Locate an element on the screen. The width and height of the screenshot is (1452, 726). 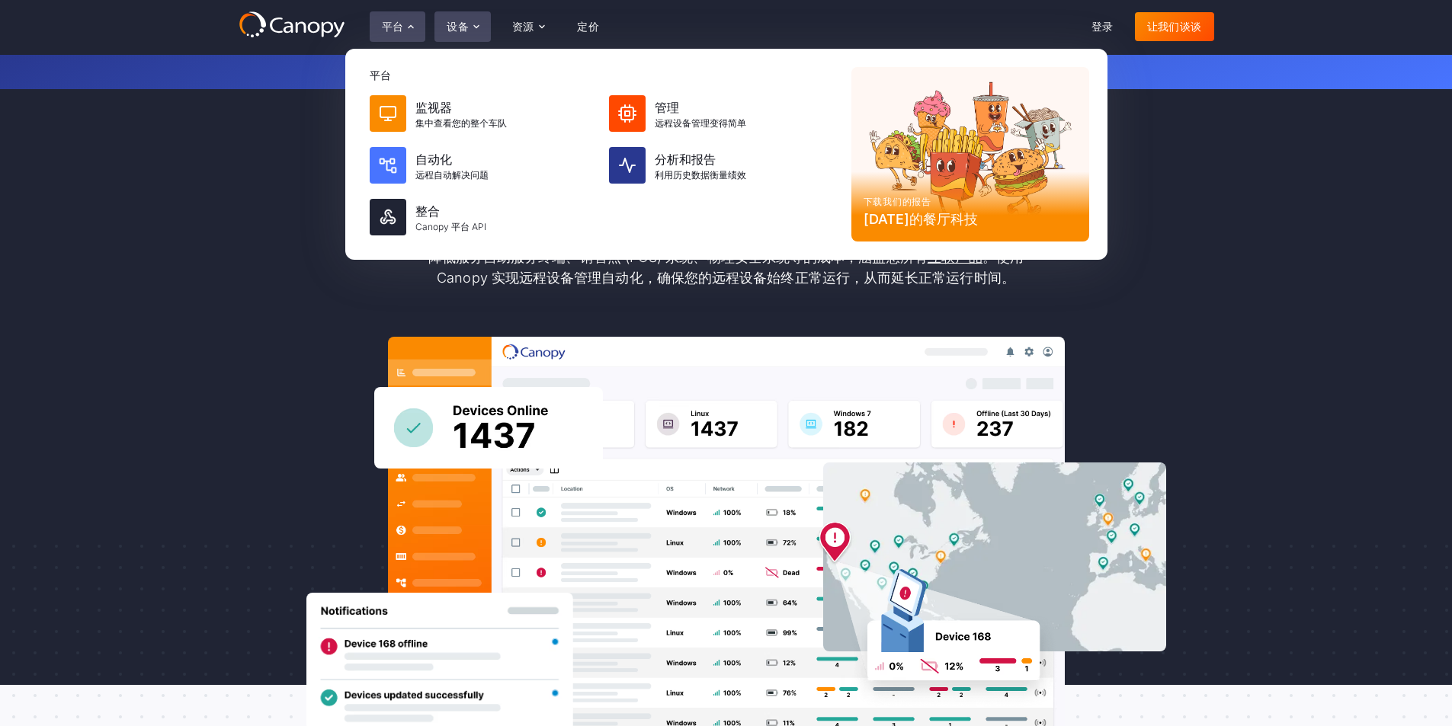
div: 资源 is located at coordinates (528, 27).